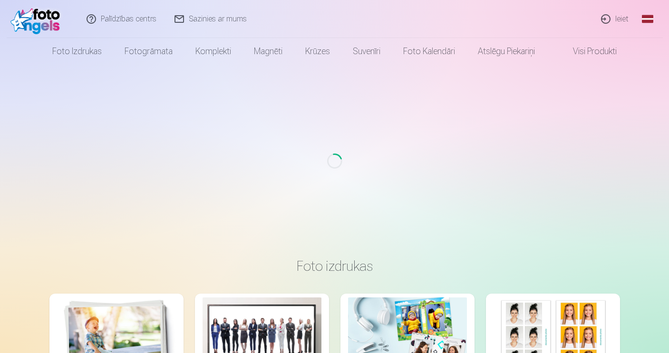 This screenshot has height=353, width=669. Describe the element at coordinates (587, 51) in the screenshot. I see `a: Visi produkti` at that location.